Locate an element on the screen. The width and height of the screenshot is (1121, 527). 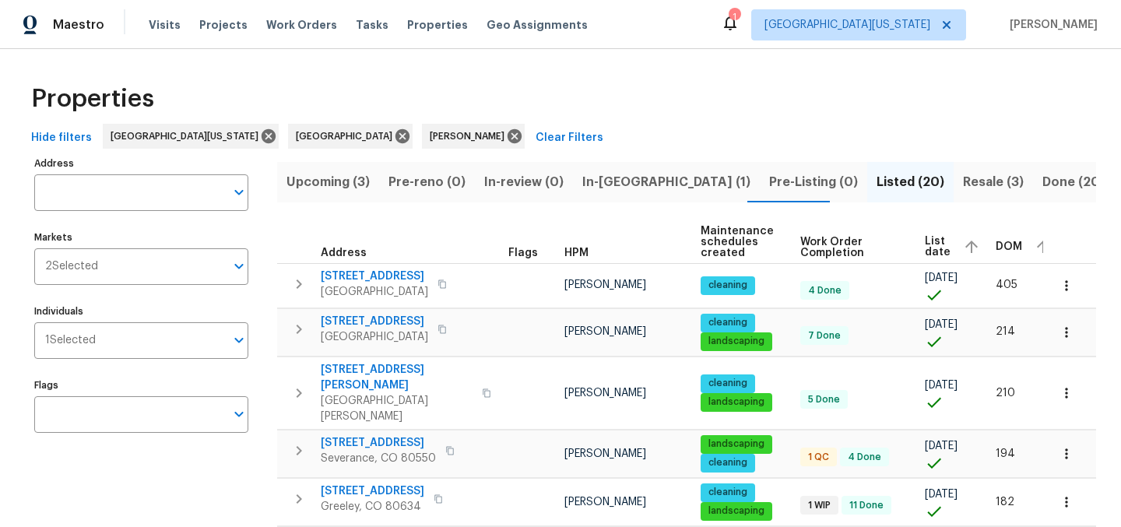
span: 11 Done is located at coordinates (866, 505).